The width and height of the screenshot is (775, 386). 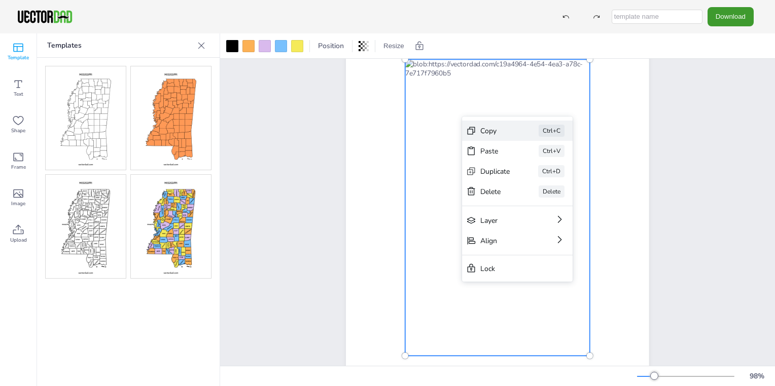 I want to click on img: mscm-cb.jpg, so click(x=171, y=118).